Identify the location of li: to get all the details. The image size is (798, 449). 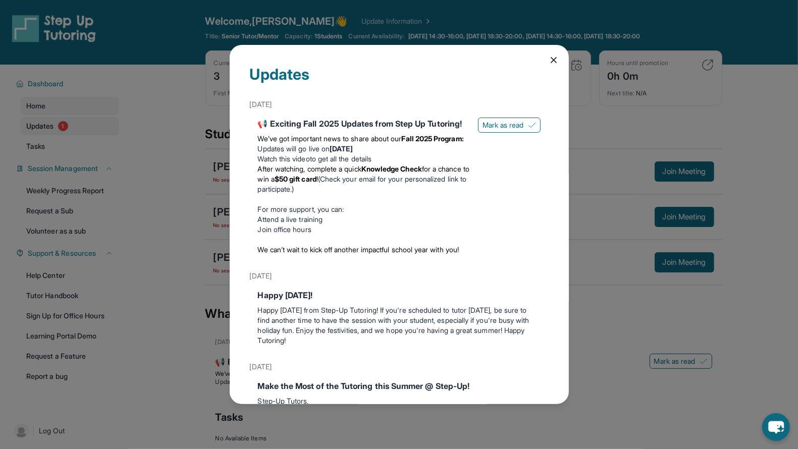
(364, 159).